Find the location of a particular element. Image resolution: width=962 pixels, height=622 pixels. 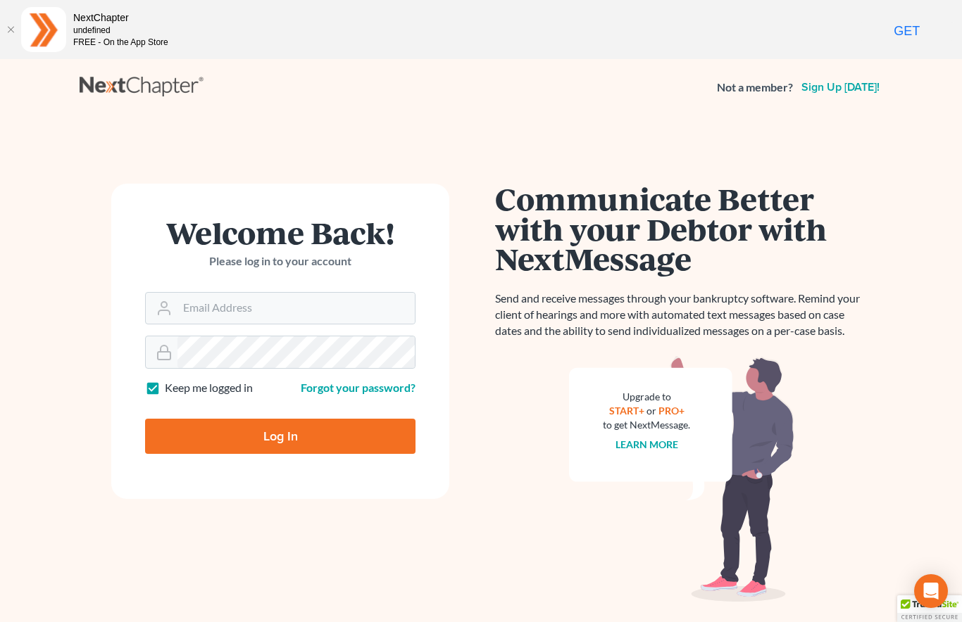

h1: Welcome Back! is located at coordinates (280, 232).